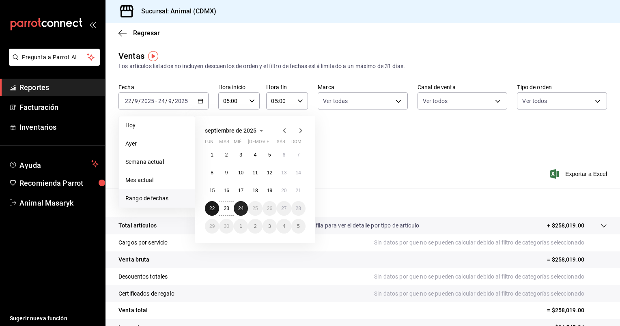 This screenshot has height=326, width=620. What do you see at coordinates (212, 173) in the screenshot?
I see `button: 8 de septiembre de 2025` at bounding box center [212, 173].